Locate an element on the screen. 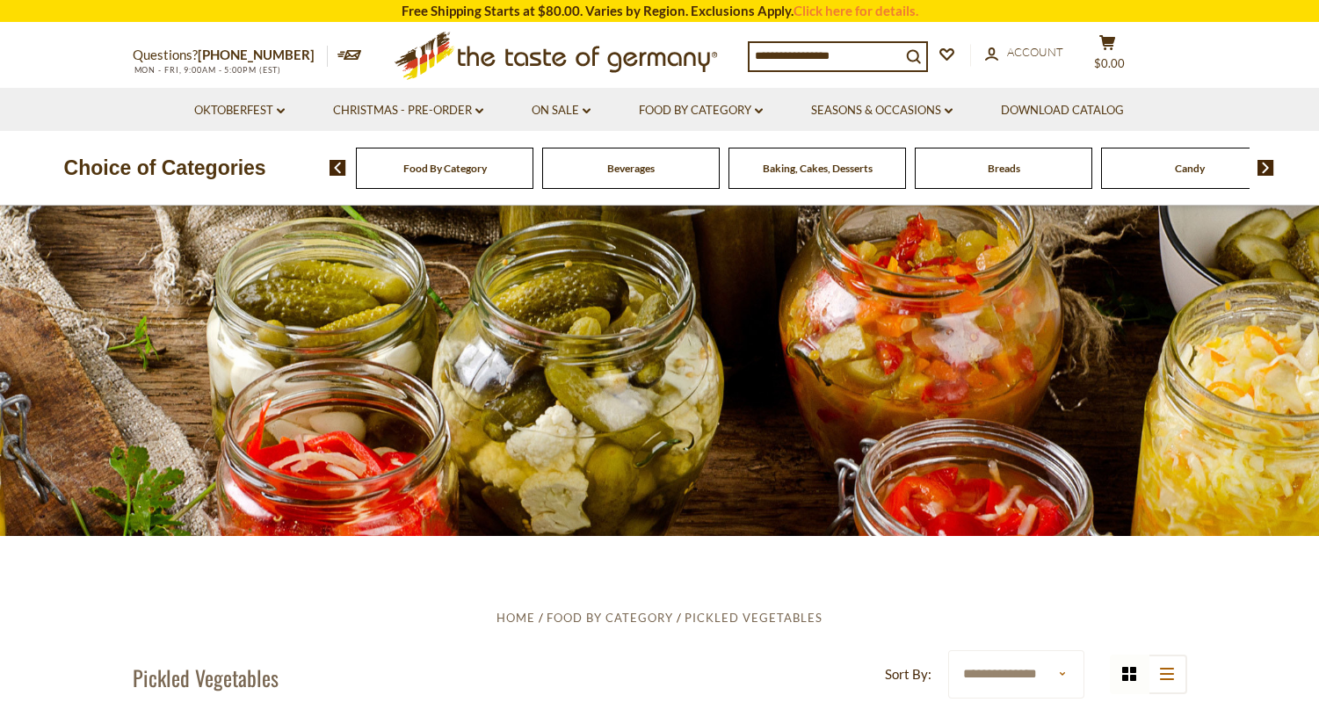  a: Breads is located at coordinates (1004, 168).